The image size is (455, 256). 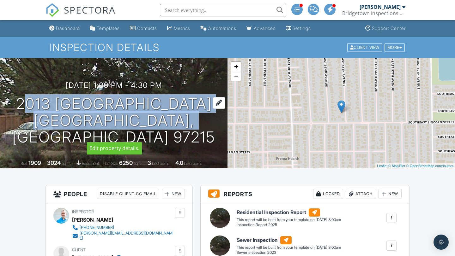 I want to click on div: Settings, so click(x=301, y=28).